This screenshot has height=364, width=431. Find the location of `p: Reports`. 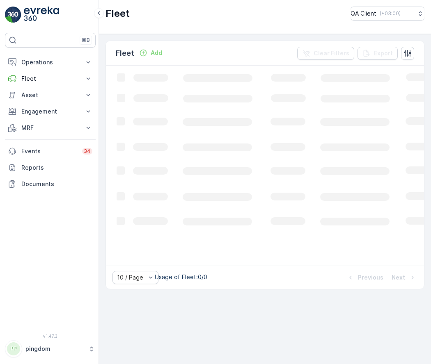

p: Reports is located at coordinates (57, 168).